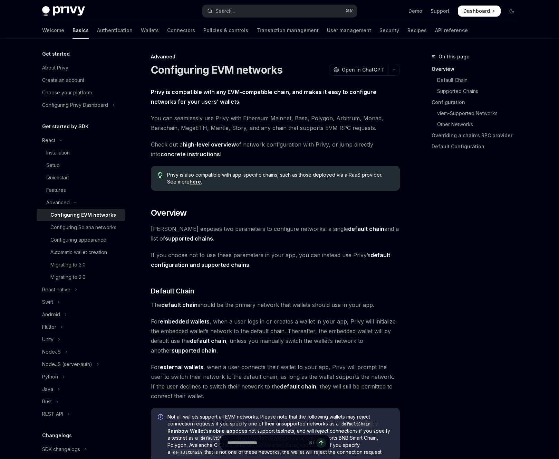  I want to click on a: Default Configuration, so click(477, 146).